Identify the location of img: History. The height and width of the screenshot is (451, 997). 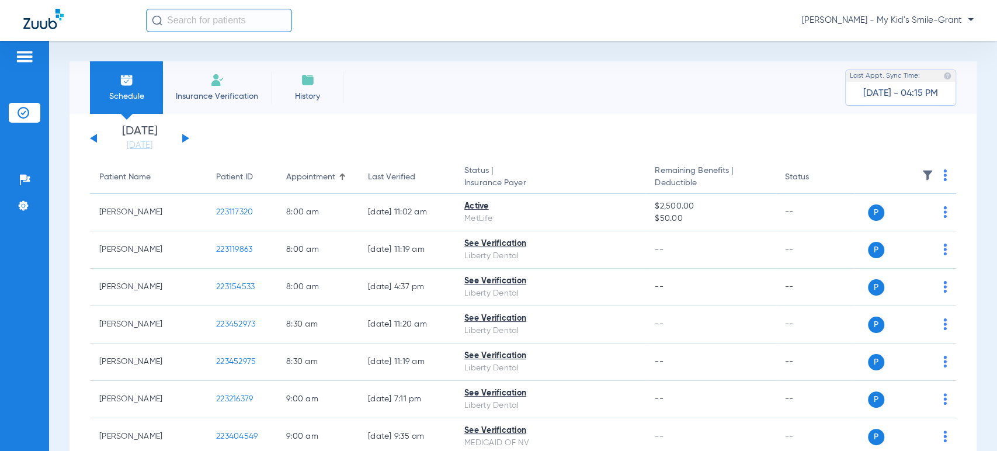
(308, 80).